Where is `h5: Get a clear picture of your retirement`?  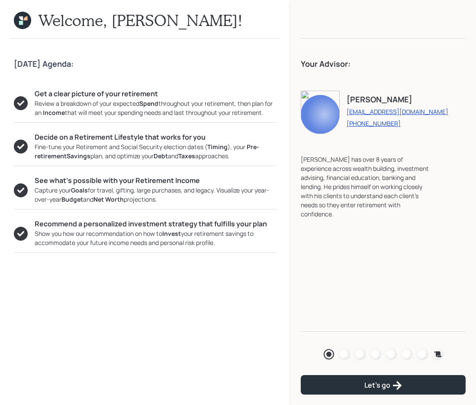 h5: Get a clear picture of your retirement is located at coordinates (155, 94).